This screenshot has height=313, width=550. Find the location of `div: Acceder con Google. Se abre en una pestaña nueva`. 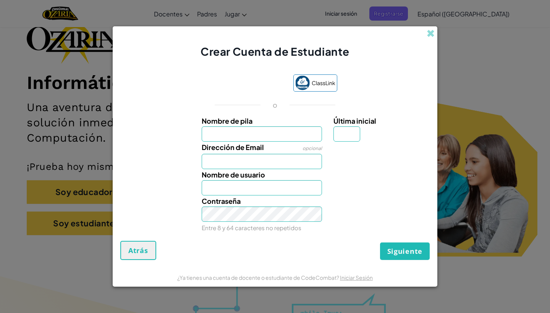

div: Acceder con Google. Se abre en una pestaña nueva is located at coordinates (249, 84).